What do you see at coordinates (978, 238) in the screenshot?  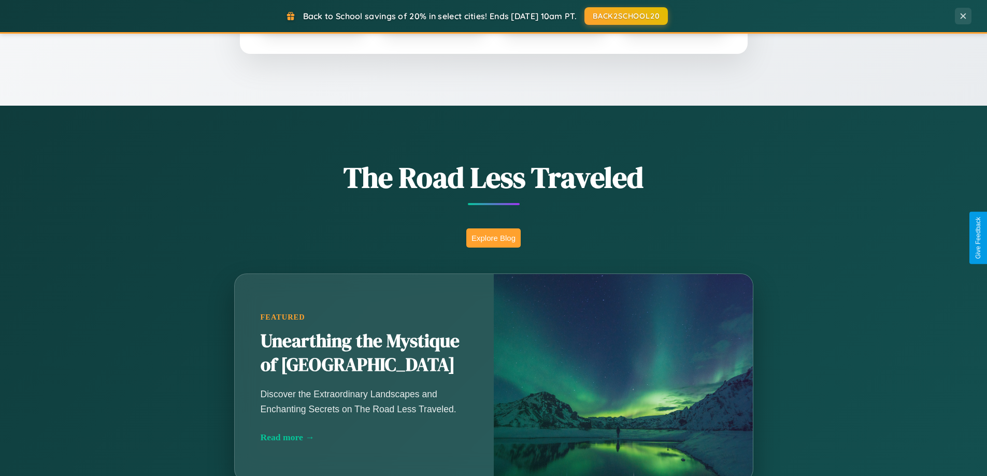 I see `div: Give Feedback` at bounding box center [978, 238].